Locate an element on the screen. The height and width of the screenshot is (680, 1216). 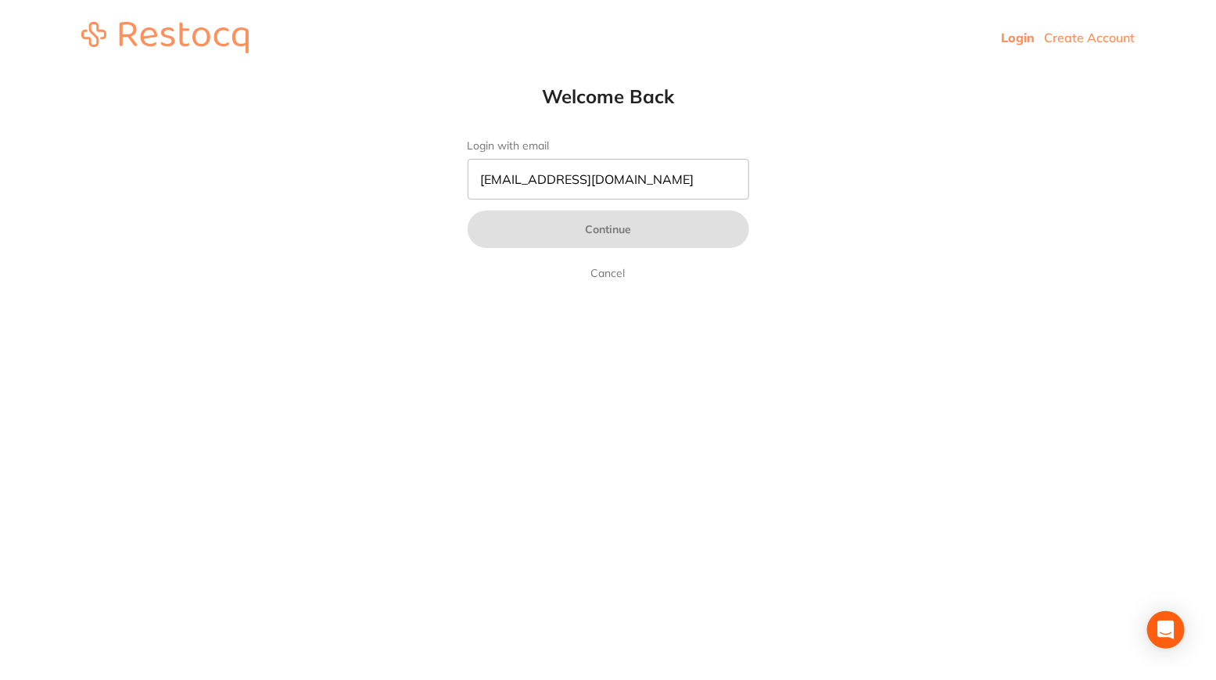
label: Login with email is located at coordinates (608, 145).